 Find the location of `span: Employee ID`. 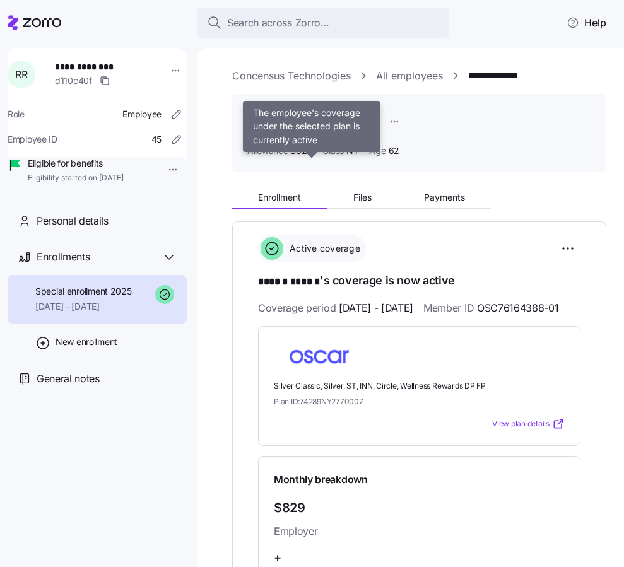

span: Employee ID is located at coordinates (32, 139).